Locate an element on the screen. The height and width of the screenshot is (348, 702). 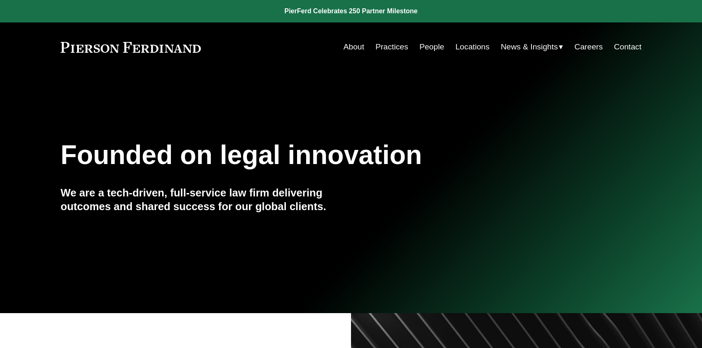
h4: We are a tech-driven, full-service law firm delivering outcomes and shared success for our global... is located at coordinates (206, 199).